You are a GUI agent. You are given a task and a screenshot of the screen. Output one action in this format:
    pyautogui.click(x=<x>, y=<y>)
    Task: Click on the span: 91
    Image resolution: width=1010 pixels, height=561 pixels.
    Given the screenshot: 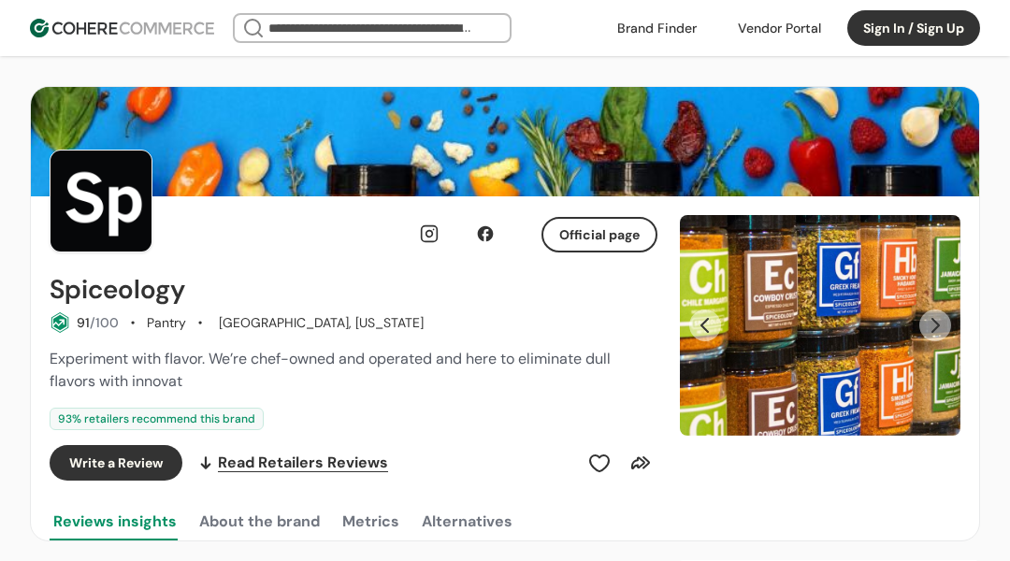 What is the action you would take?
    pyautogui.click(x=83, y=323)
    